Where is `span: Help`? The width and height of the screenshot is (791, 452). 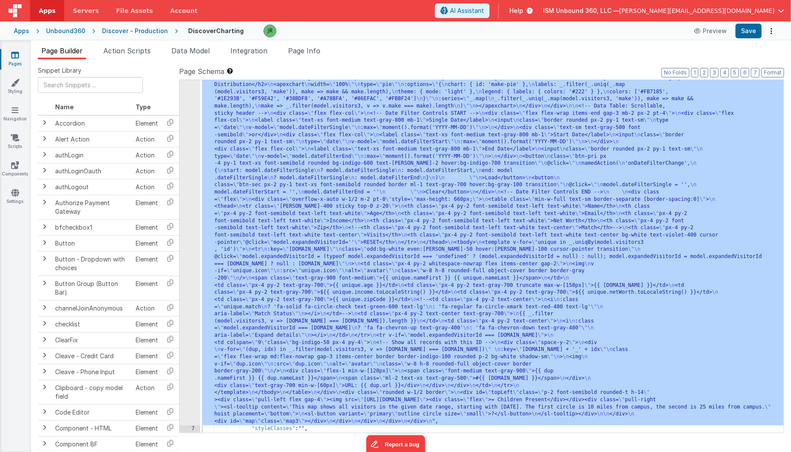
span: Help is located at coordinates (516, 11).